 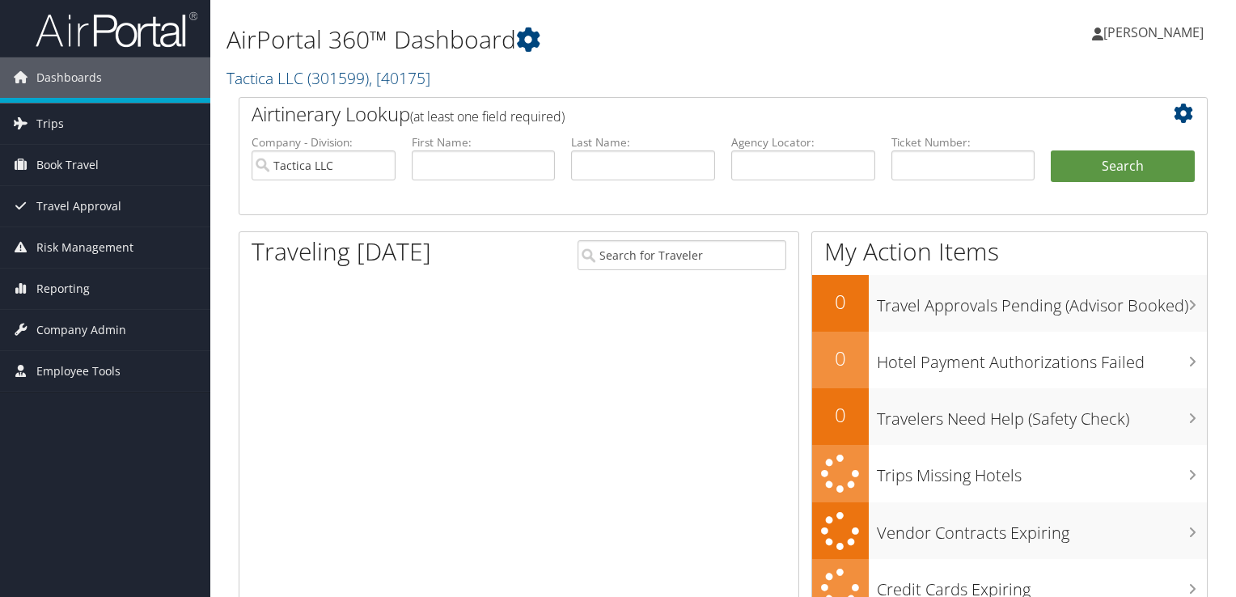 What do you see at coordinates (1042, 472) in the screenshot?
I see `h3: Trips Missing Hotels` at bounding box center [1042, 472].